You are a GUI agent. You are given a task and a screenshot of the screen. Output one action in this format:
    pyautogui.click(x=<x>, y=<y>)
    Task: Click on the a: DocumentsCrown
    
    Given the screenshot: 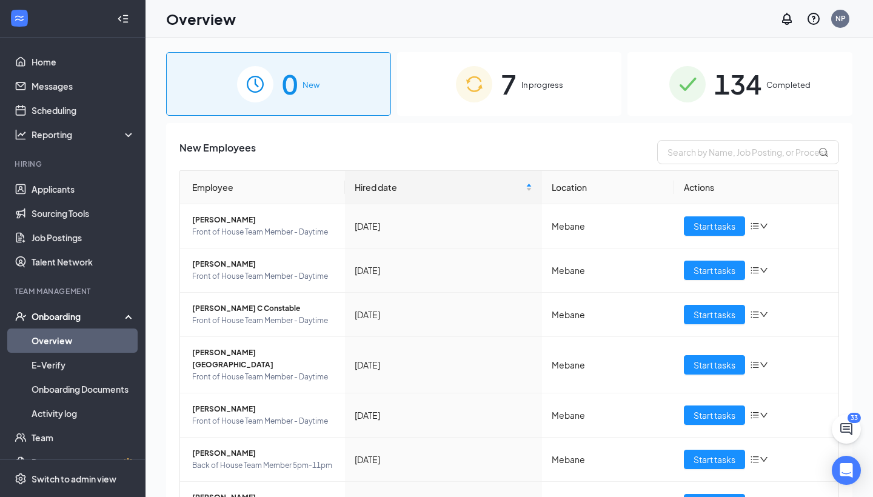 What is the action you would take?
    pyautogui.click(x=83, y=462)
    